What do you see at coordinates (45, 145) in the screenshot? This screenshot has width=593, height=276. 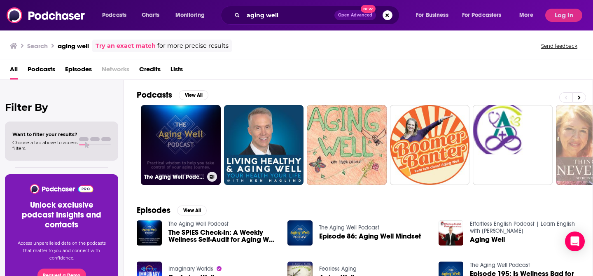 I see `span: Choose a tab above to access filters.` at bounding box center [45, 145].